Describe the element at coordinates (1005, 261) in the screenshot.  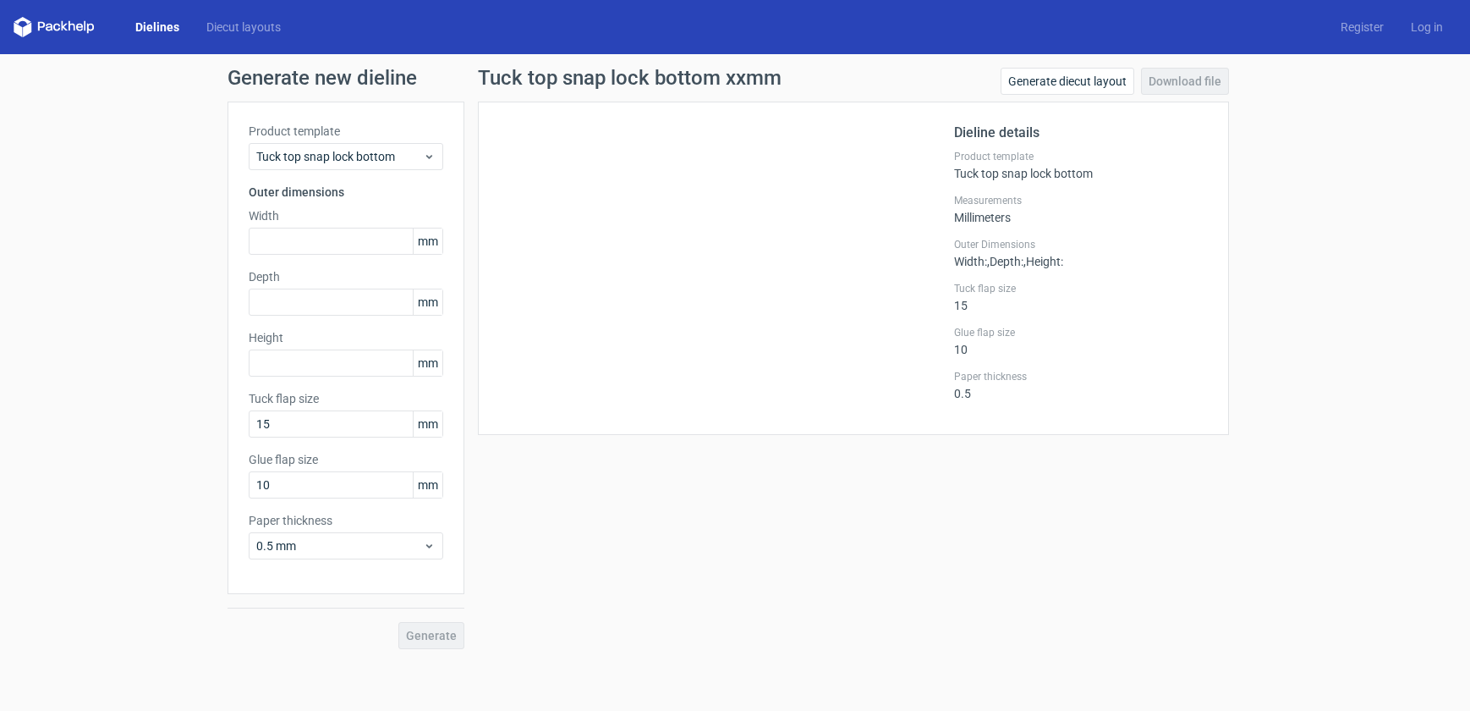
I see `span: , Depth :` at that location.